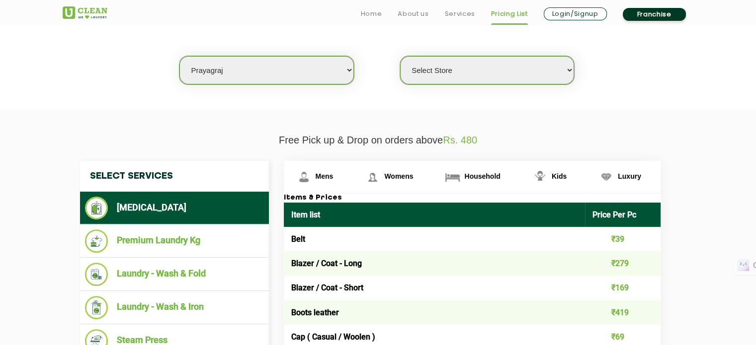 This screenshot has height=345, width=756. What do you see at coordinates (482, 176) in the screenshot?
I see `span: Household` at bounding box center [482, 176].